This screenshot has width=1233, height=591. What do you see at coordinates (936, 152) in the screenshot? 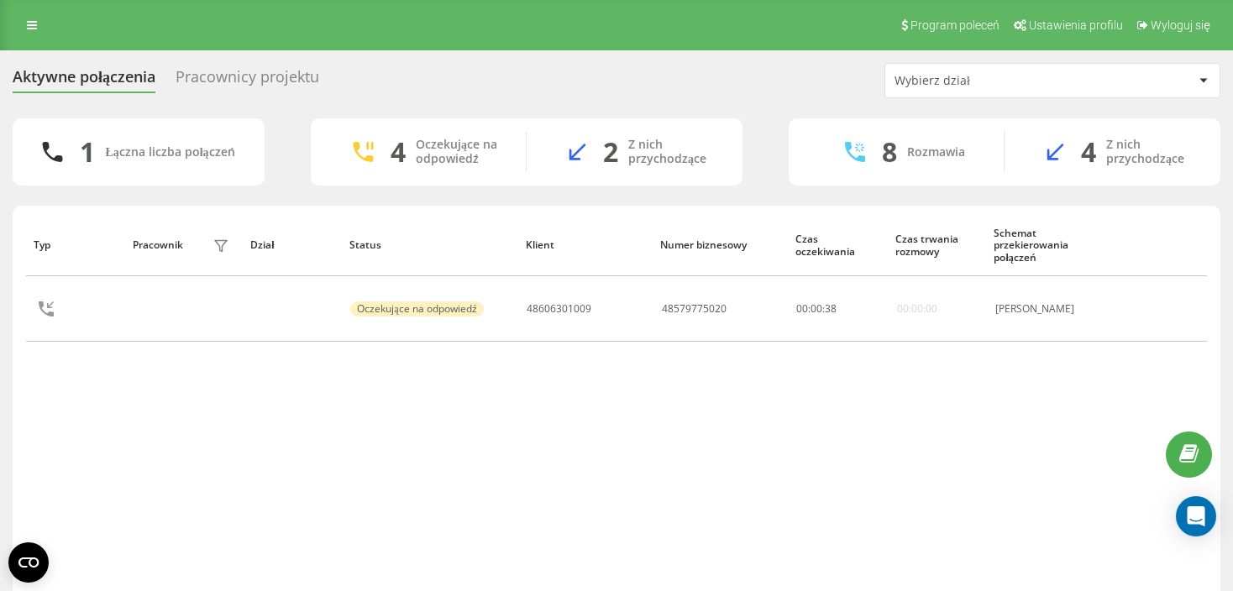
I see `div: Rozmawia` at bounding box center [936, 152].